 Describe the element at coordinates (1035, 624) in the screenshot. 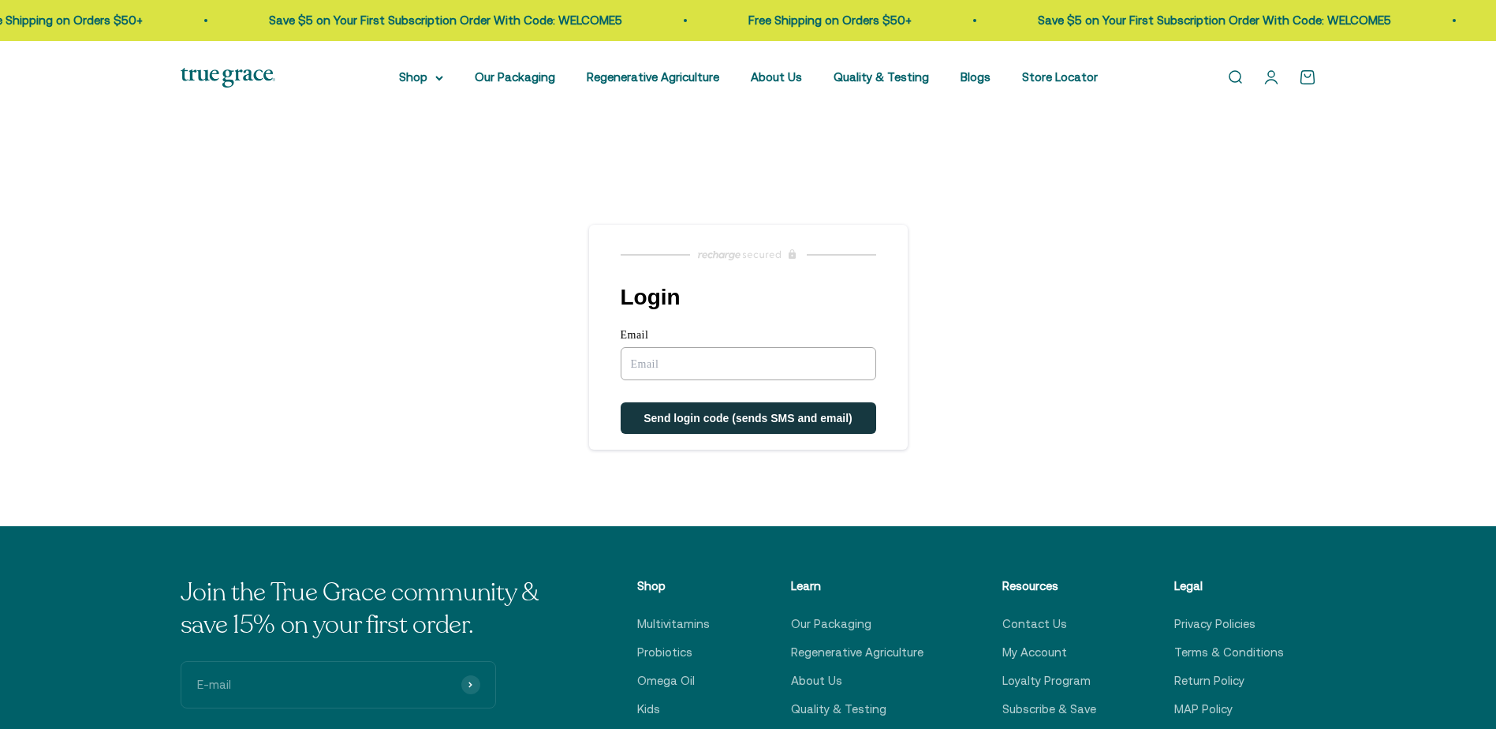

I see `a: Contact Us` at that location.